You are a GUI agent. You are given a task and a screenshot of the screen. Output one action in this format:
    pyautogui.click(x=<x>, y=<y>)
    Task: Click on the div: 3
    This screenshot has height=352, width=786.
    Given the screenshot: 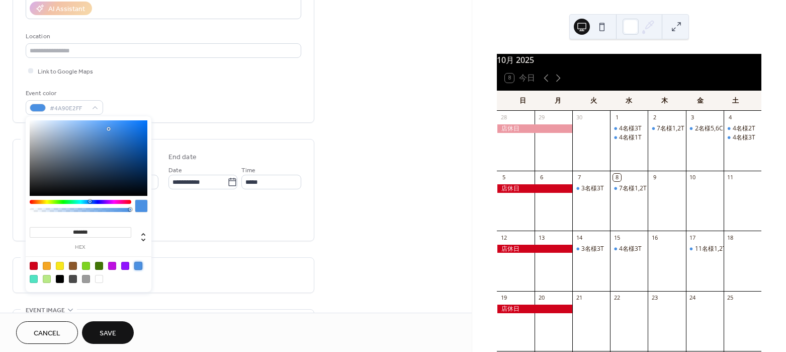 What is the action you would take?
    pyautogui.click(x=692, y=117)
    